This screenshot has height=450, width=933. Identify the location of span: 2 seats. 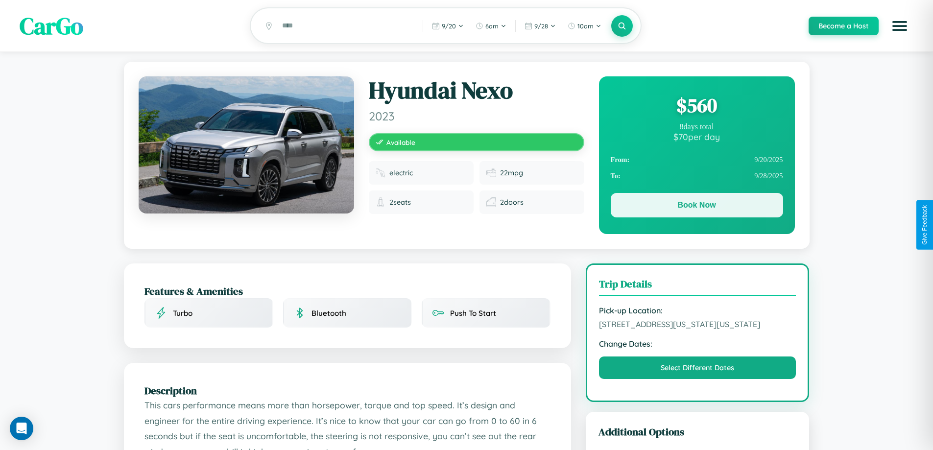
(400, 202).